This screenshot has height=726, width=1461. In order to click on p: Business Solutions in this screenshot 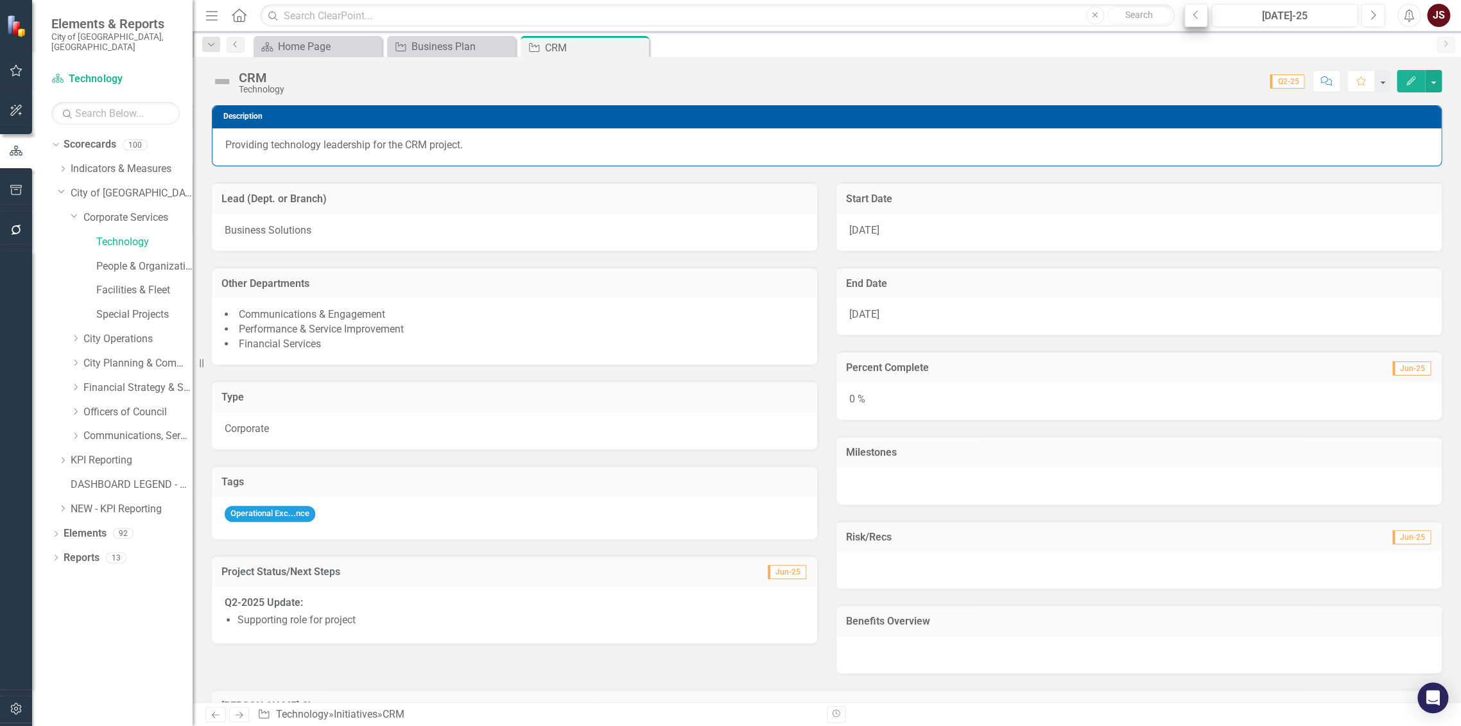, I will do `click(514, 230)`.